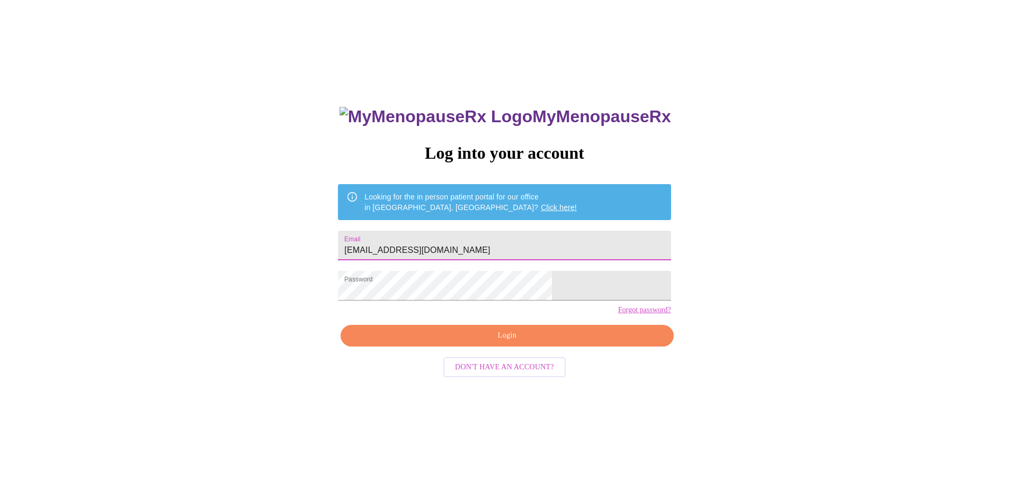  I want to click on button: Login, so click(507, 336).